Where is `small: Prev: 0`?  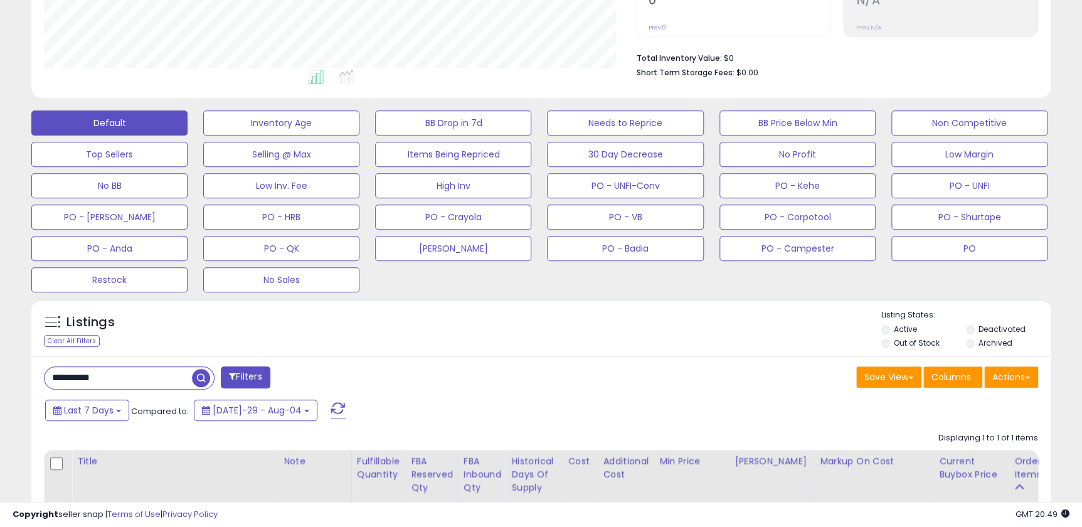
small: Prev: 0 is located at coordinates (657, 28).